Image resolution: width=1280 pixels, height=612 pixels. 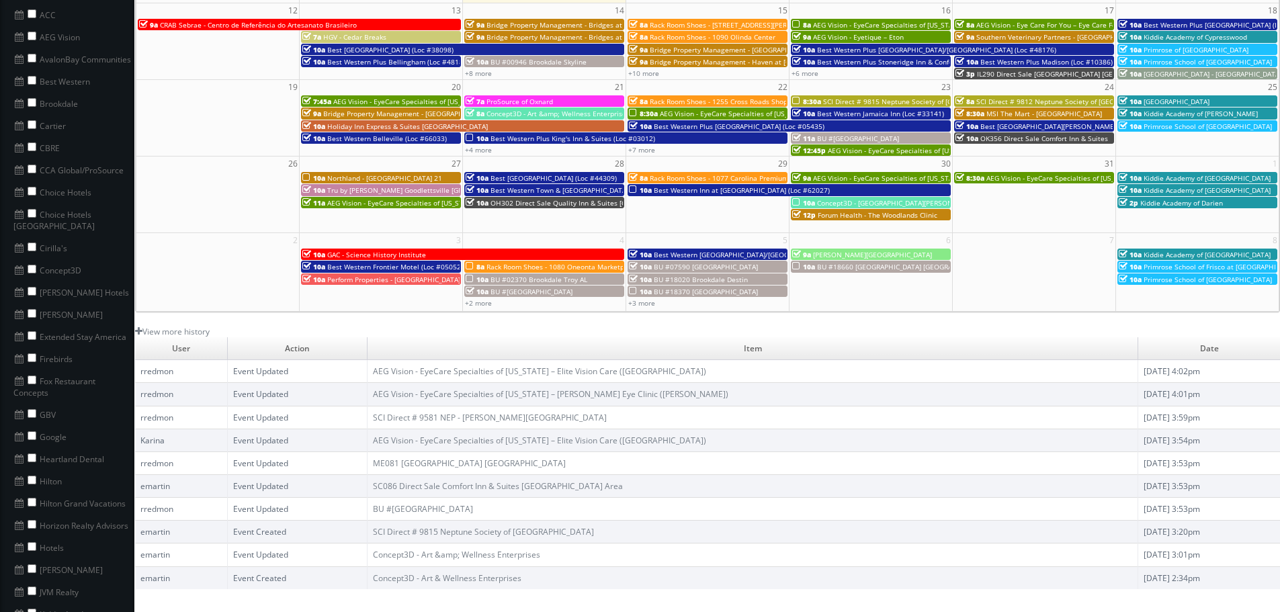 I want to click on td: Action, so click(x=298, y=349).